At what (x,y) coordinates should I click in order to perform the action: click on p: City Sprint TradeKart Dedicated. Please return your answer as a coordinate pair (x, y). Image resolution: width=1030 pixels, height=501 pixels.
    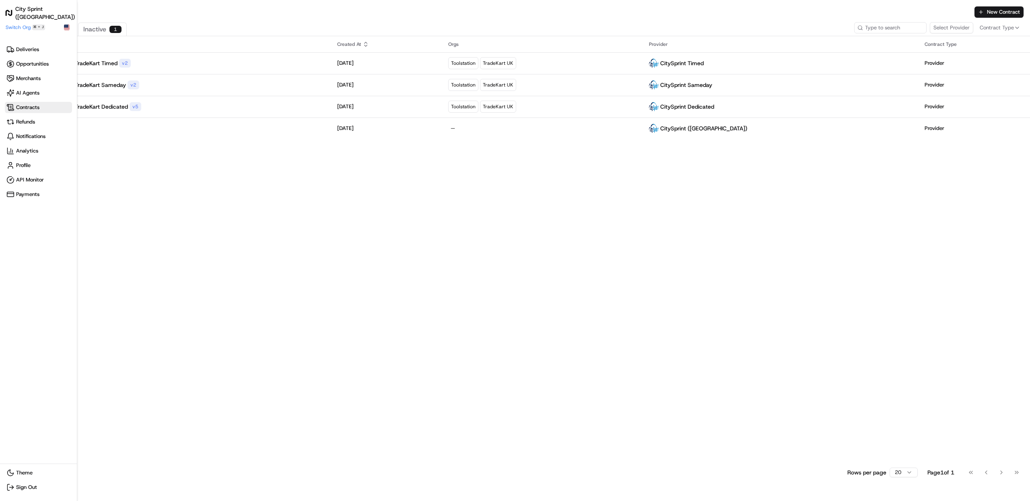
    Looking at the image, I should click on (87, 107).